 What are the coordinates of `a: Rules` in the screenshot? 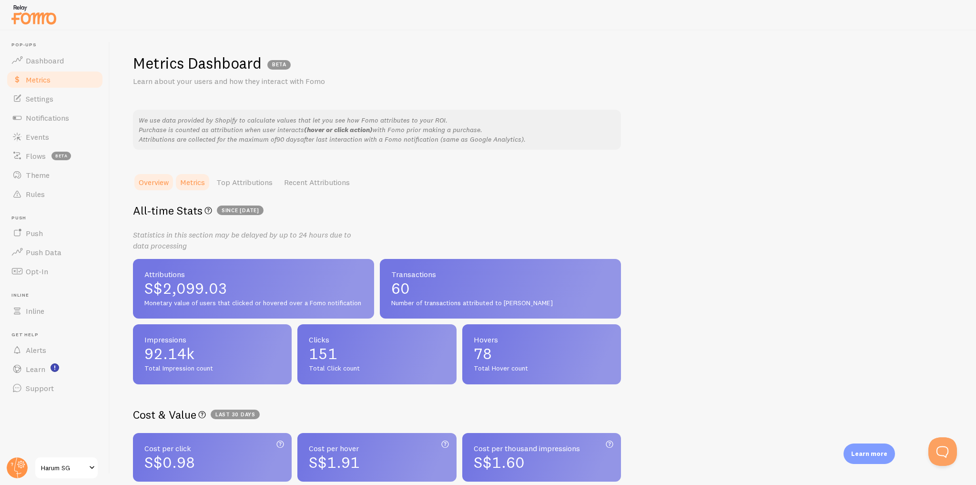 It's located at (55, 194).